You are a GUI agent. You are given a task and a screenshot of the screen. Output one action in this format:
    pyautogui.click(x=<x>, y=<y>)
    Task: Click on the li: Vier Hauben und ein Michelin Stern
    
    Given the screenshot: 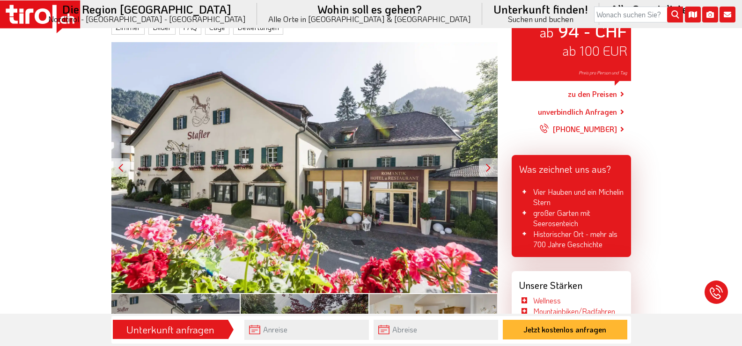 What is the action you would take?
    pyautogui.click(x=572, y=197)
    